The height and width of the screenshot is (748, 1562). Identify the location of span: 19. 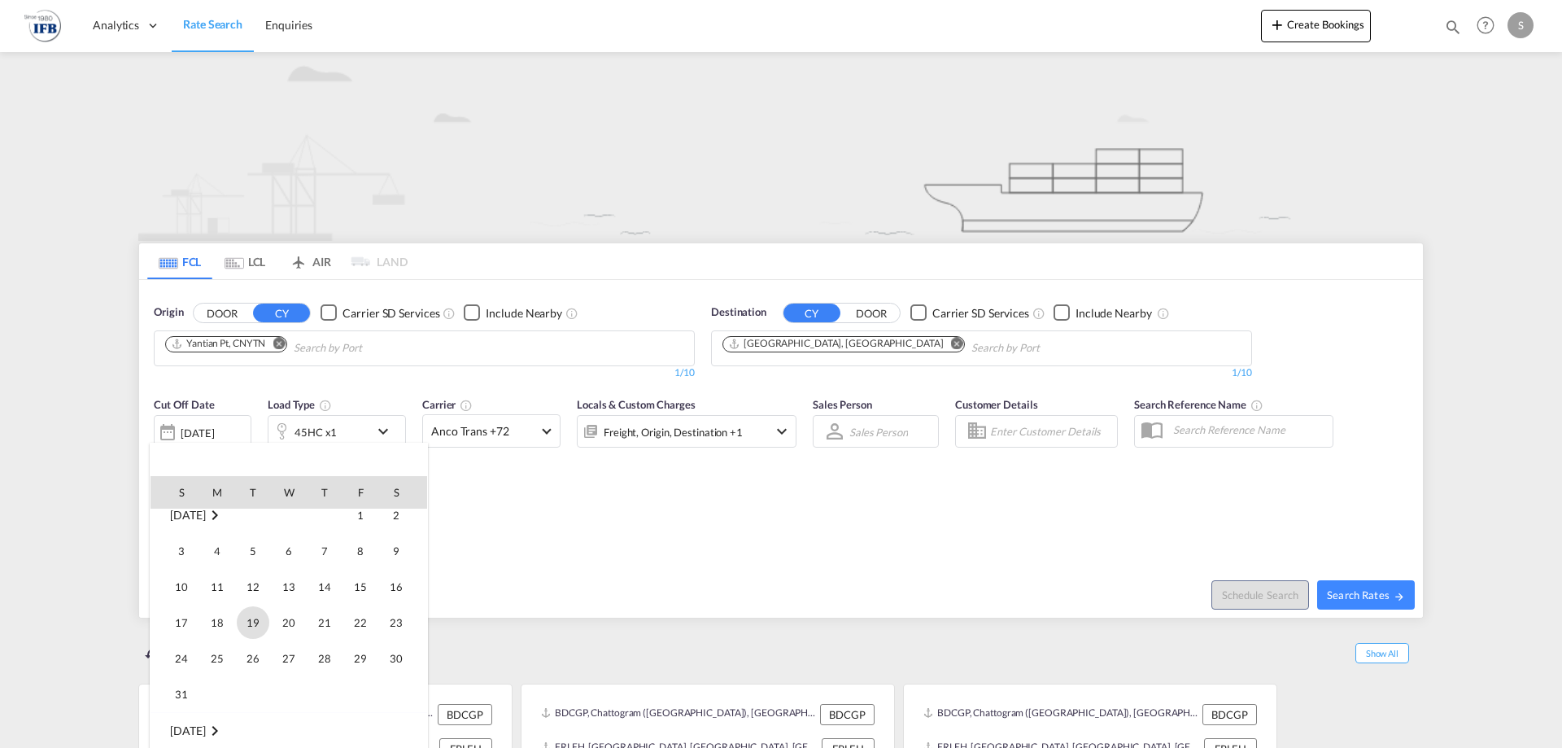
(253, 622).